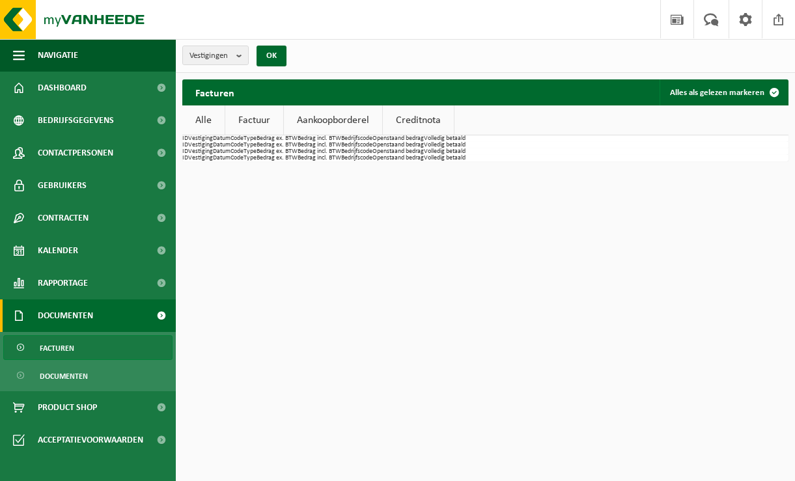 The width and height of the screenshot is (795, 481). I want to click on span: Navigatie, so click(58, 55).